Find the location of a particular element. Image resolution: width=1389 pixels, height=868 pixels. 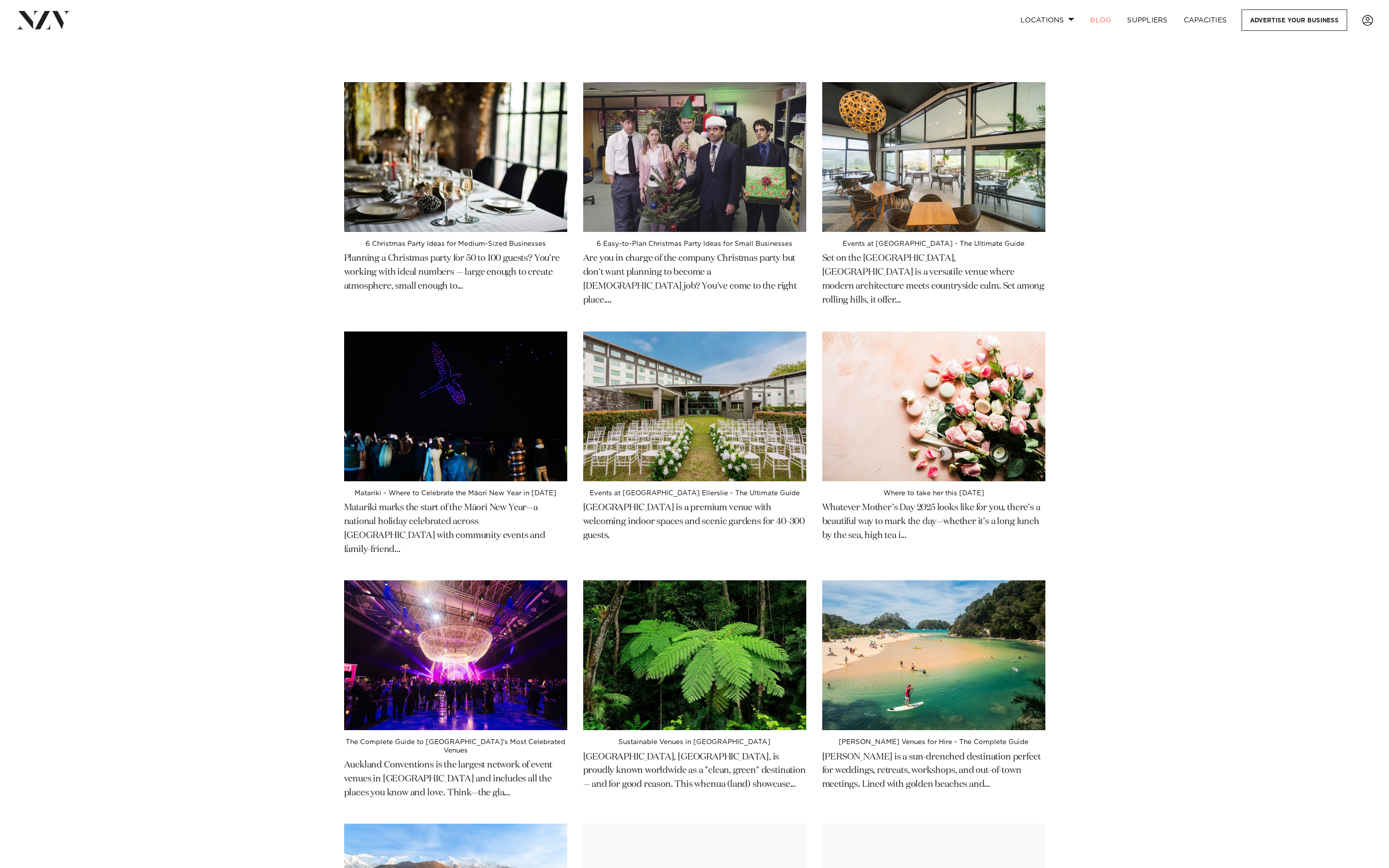

a: SUPPLIERS is located at coordinates (1147, 20).